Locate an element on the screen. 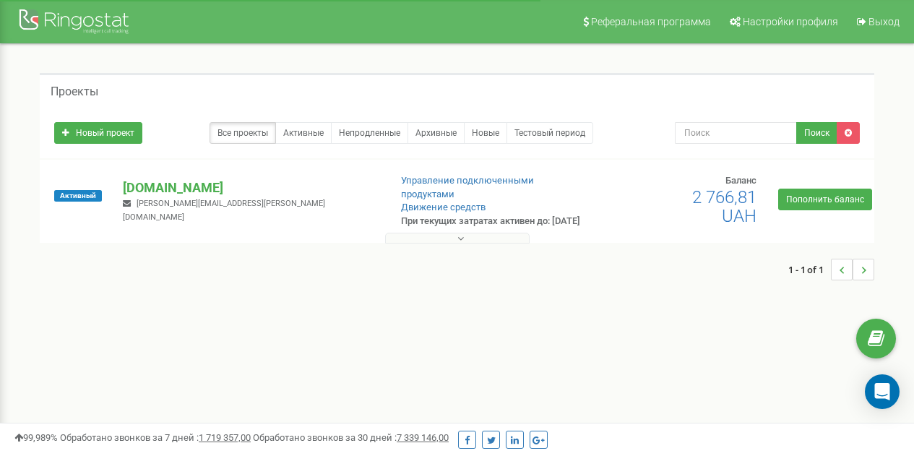 The width and height of the screenshot is (914, 456). div: Open Intercom Messenger is located at coordinates (882, 392).